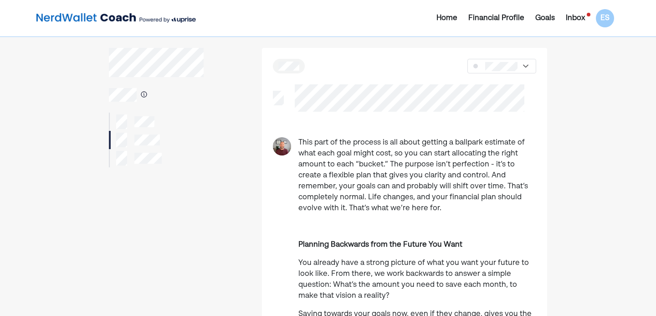 Image resolution: width=656 pixels, height=316 pixels. I want to click on div: Inbox, so click(576, 18).